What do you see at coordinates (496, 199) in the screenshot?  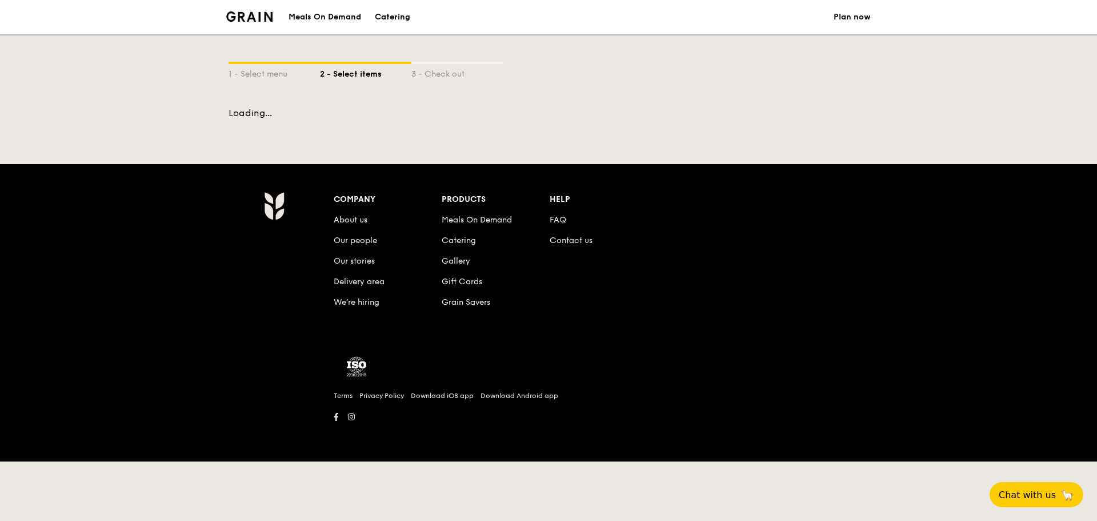 I see `div: Products` at bounding box center [496, 199].